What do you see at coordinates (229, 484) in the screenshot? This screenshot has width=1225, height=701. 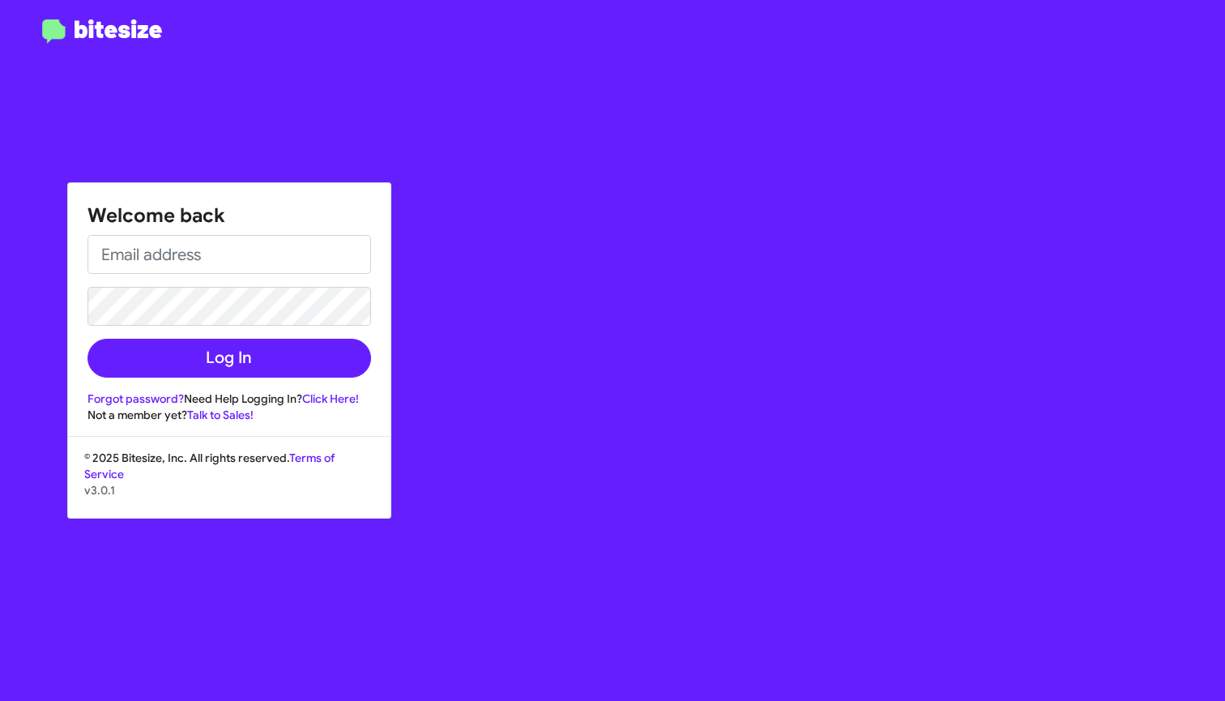 I see `div: © 2025 Bitesize, Inc. All rights reserved.` at bounding box center [229, 484].